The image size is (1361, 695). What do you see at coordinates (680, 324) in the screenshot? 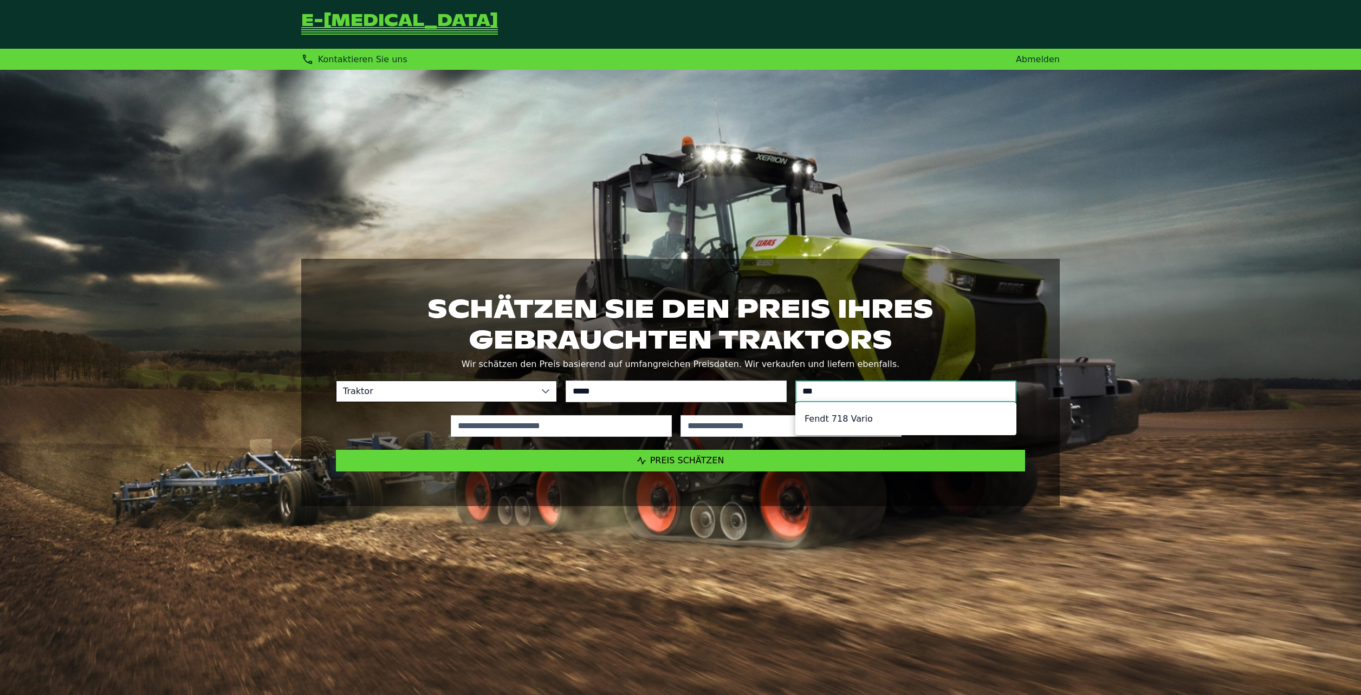
I see `h1: Schätzen Sie den Preis Ihres gebrauchten Traktors` at bounding box center [680, 324].